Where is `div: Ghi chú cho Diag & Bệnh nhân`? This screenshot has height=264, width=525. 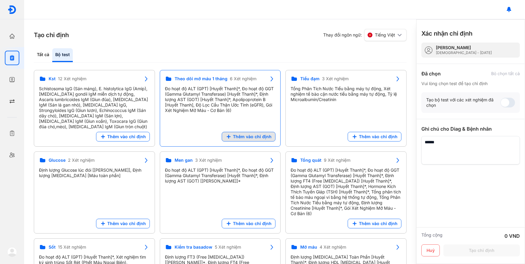 div: Ghi chú cho Diag & Bệnh nhân is located at coordinates (471, 129).